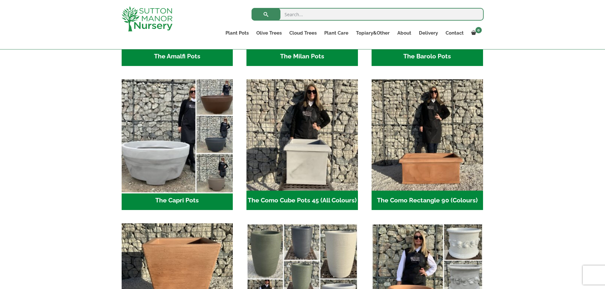 The width and height of the screenshot is (605, 289). What do you see at coordinates (302, 201) in the screenshot?
I see `h2: The Como Cube Pots 45 (All Colours)` at bounding box center [302, 201].